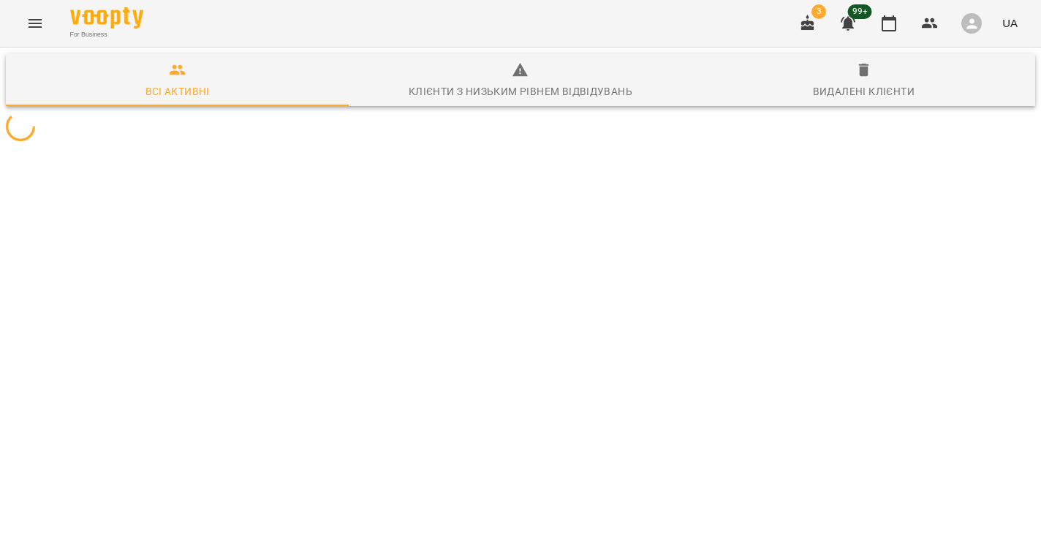 The height and width of the screenshot is (536, 1041). What do you see at coordinates (520, 91) in the screenshot?
I see `div: Клієнти з низьким рівнем відвідувань` at bounding box center [520, 91].